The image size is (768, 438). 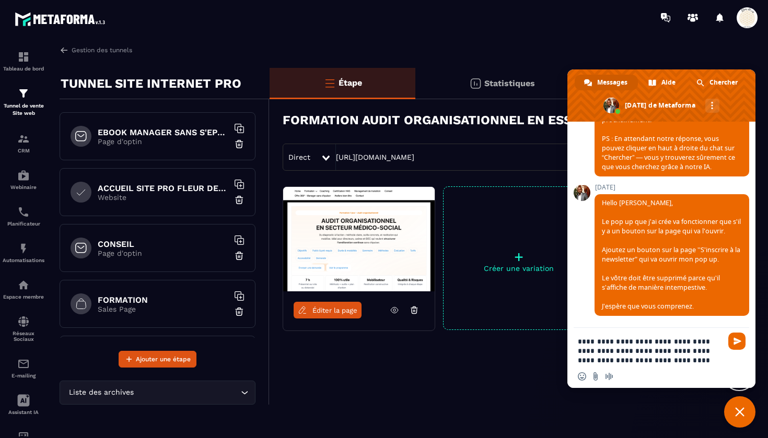 I want to click on p: E-mailing, so click(x=24, y=376).